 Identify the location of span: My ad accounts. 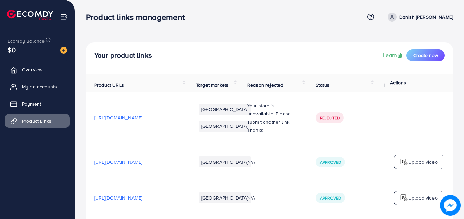
(39, 87).